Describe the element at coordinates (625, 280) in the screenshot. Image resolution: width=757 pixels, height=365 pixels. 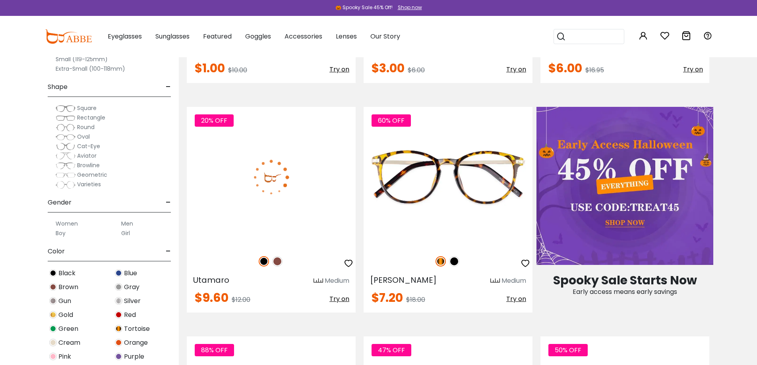
I see `span: Spooky Sale Starts Now` at that location.